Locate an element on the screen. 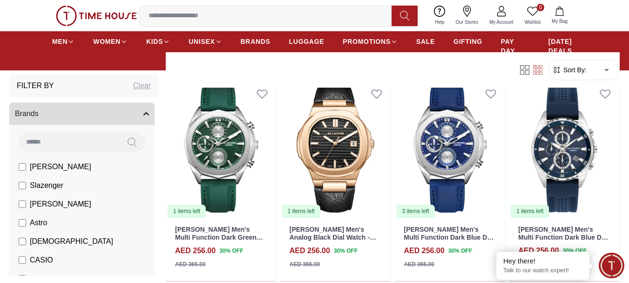  span: Wishlist is located at coordinates (533, 22).